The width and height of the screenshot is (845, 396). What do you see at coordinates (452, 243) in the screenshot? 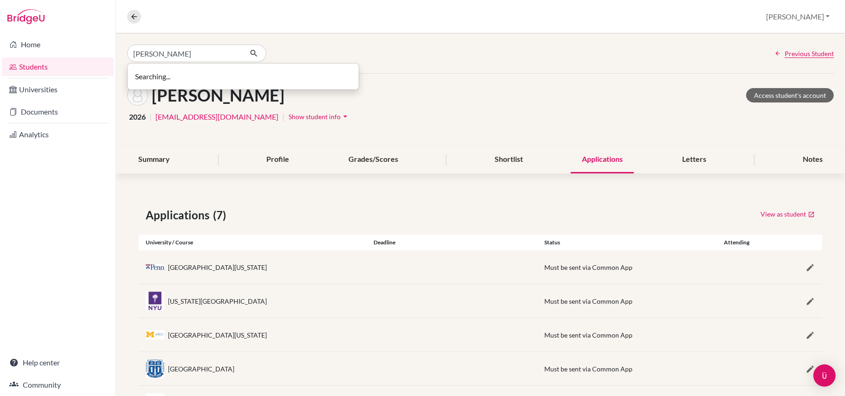
I see `div: Deadline` at bounding box center [452, 243].